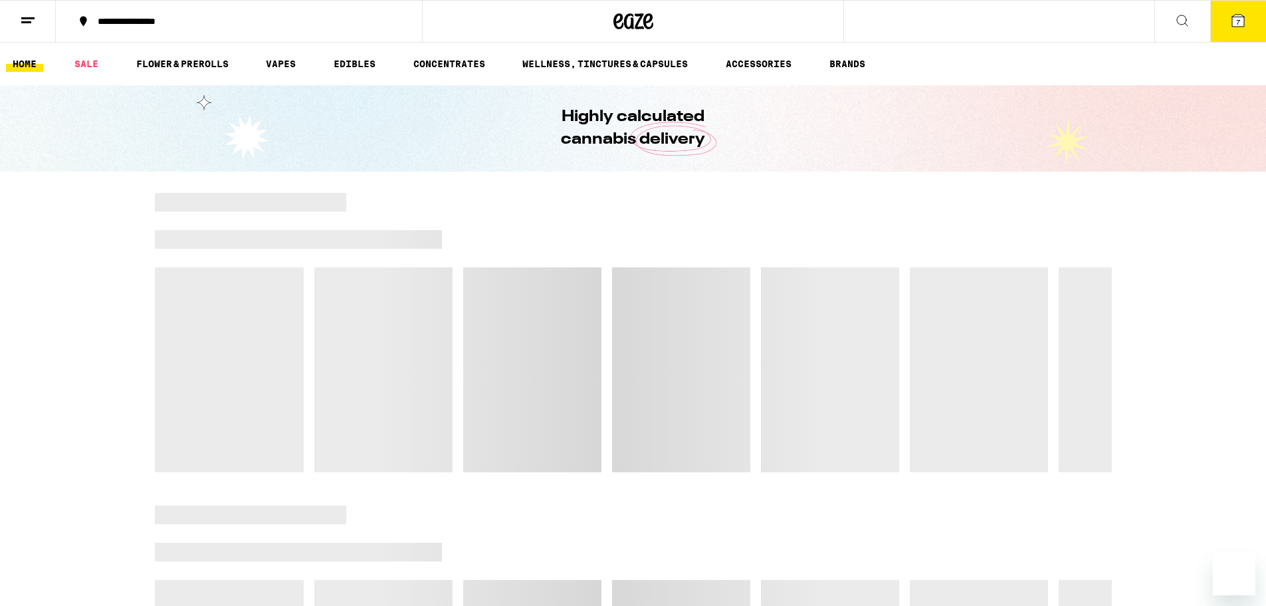  What do you see at coordinates (1238, 21) in the screenshot?
I see `button: 7` at bounding box center [1238, 21].